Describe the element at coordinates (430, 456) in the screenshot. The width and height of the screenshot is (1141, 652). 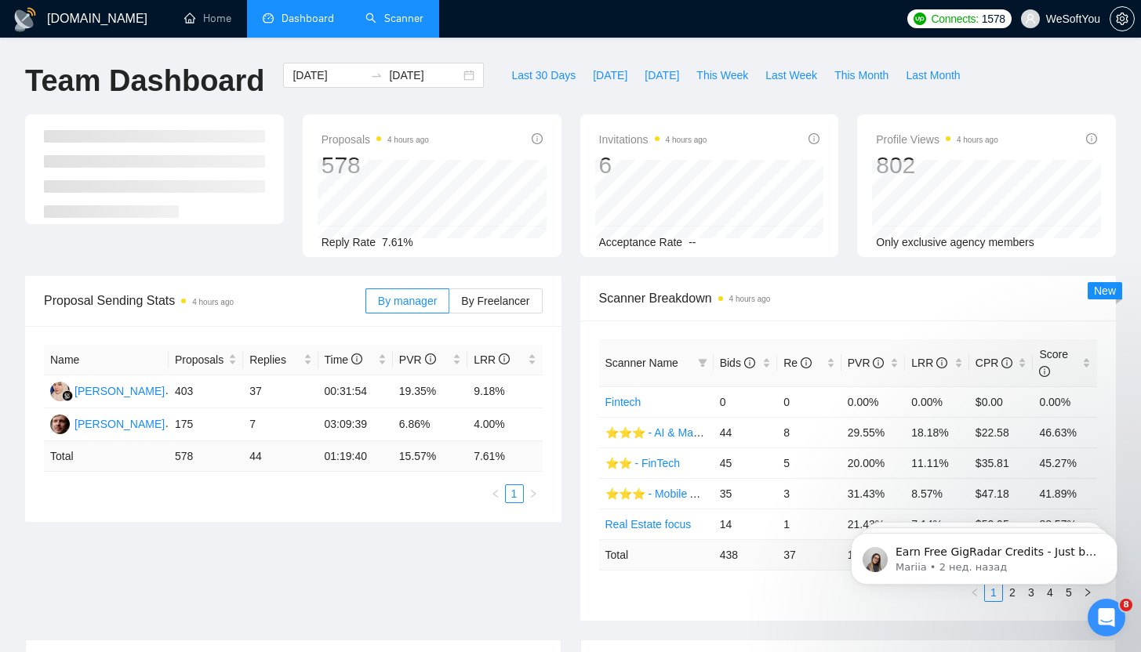
I see `td: 15.57 %` at that location.